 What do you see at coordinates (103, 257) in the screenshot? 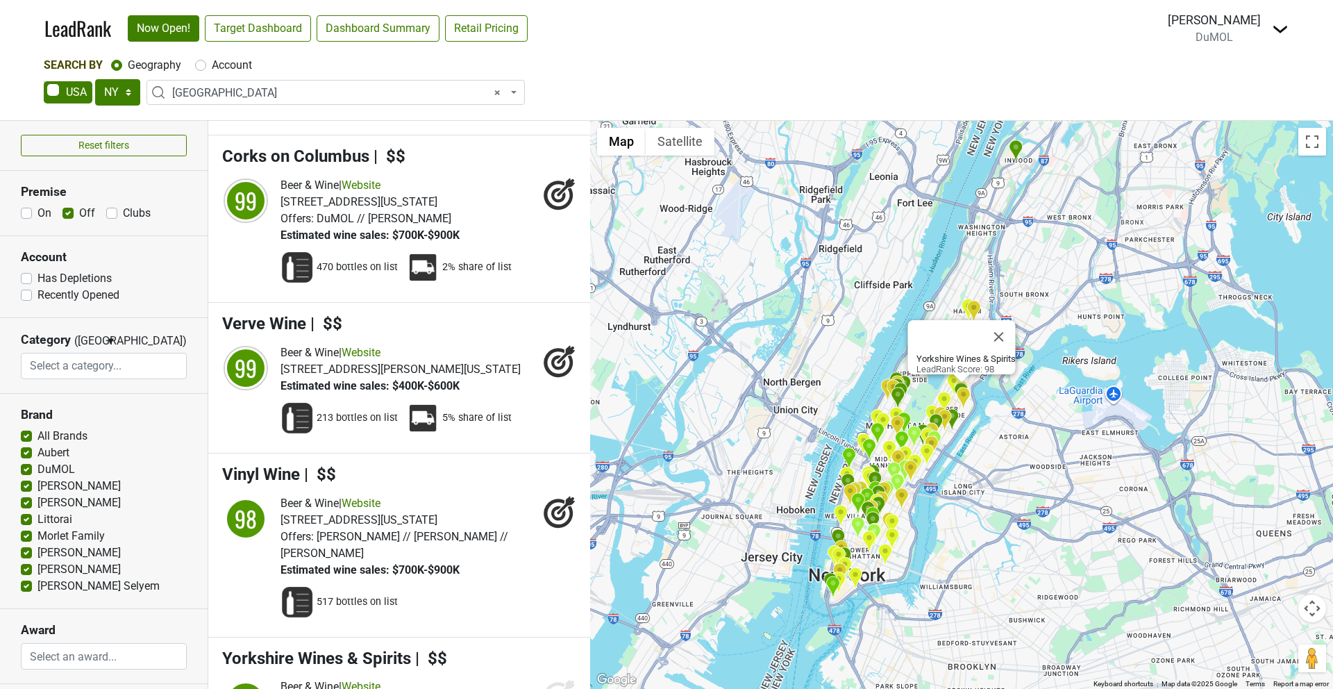
I see `h3: Account` at bounding box center [103, 257].